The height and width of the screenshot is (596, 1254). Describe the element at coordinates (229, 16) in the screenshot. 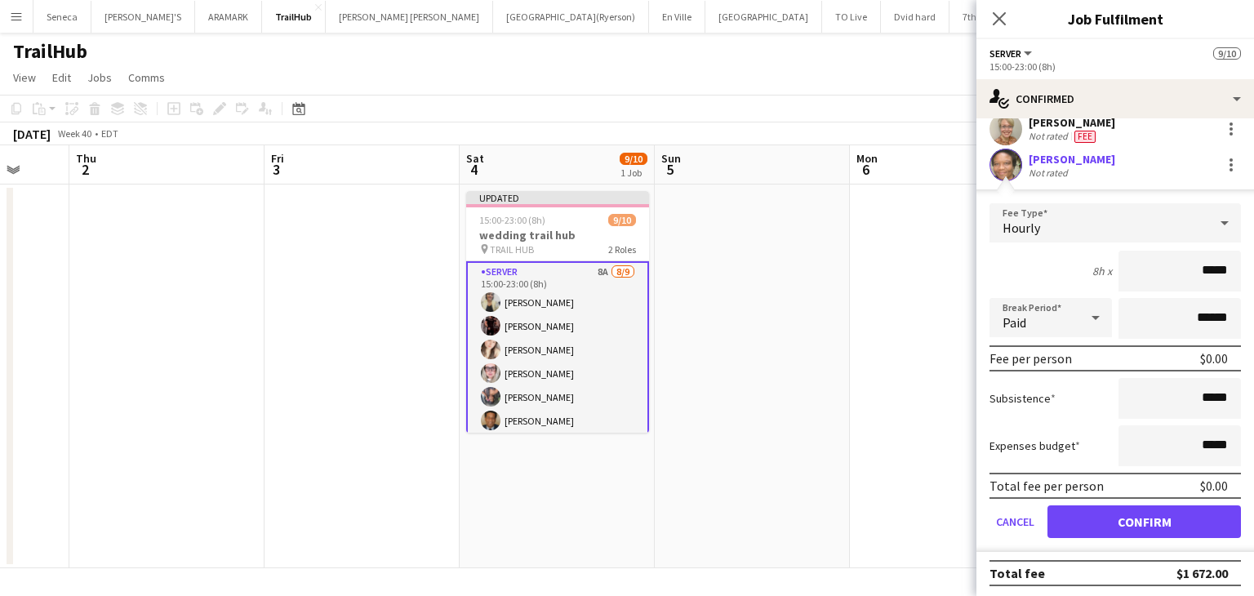

I see `button: ARAMARK` at that location.